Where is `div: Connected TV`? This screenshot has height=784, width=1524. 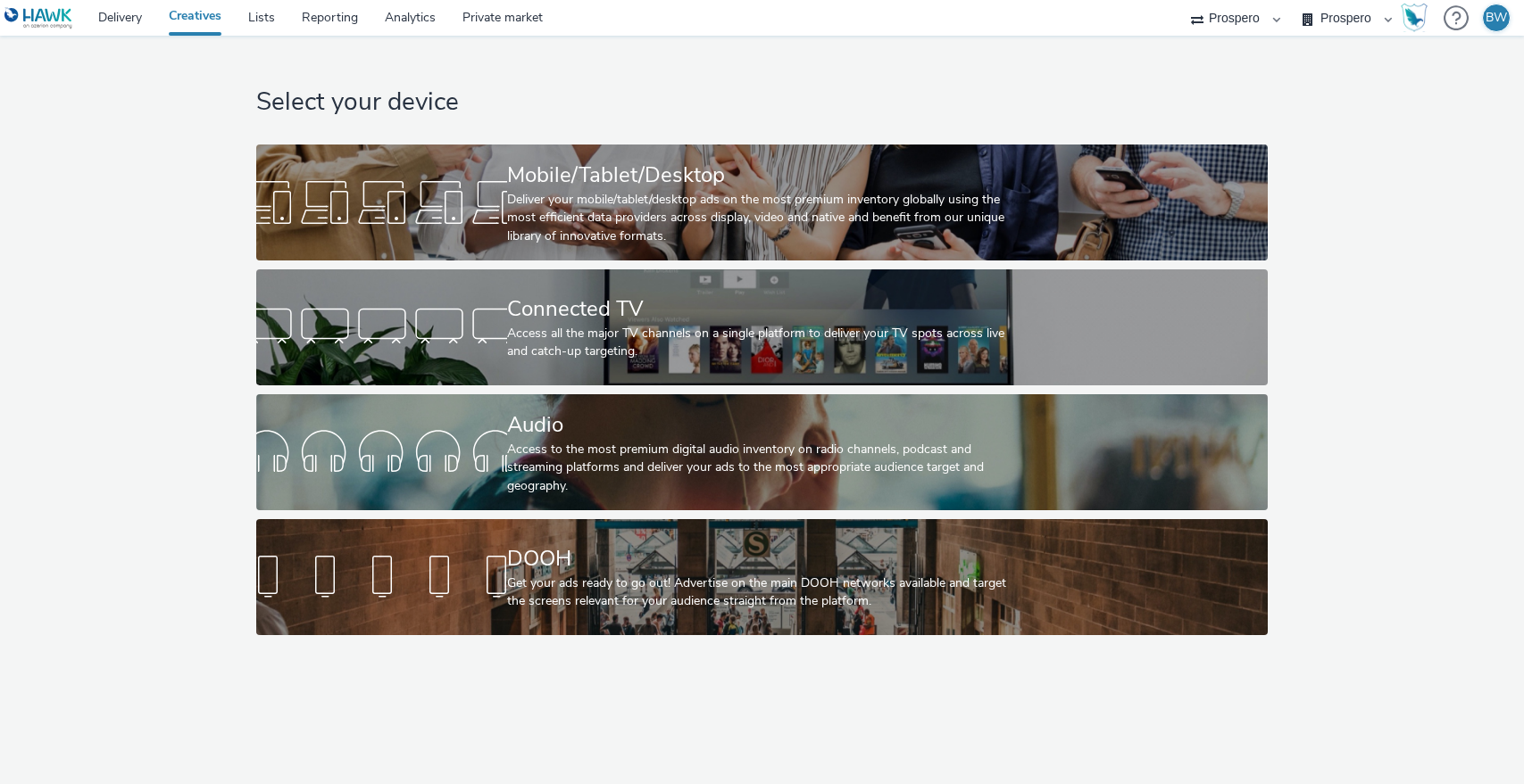 div: Connected TV is located at coordinates (759, 308).